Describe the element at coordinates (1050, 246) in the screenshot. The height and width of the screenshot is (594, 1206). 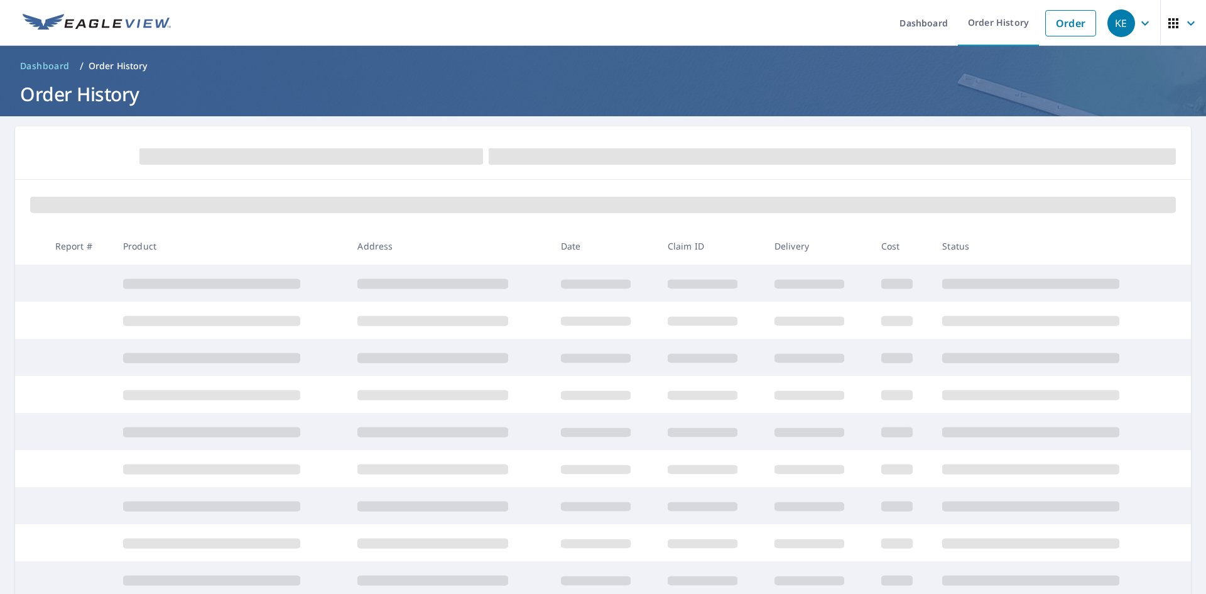
I see `th: Status` at that location.